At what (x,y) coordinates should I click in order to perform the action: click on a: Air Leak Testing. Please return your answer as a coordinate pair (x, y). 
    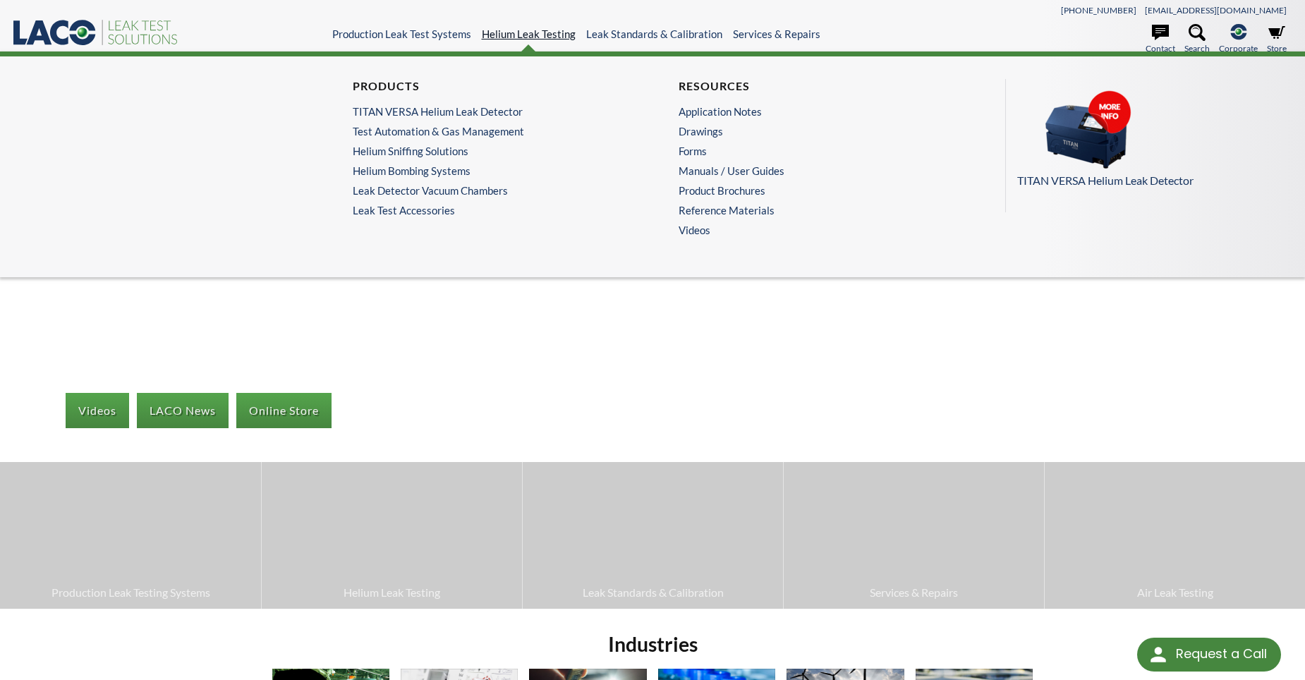
    Looking at the image, I should click on (1175, 535).